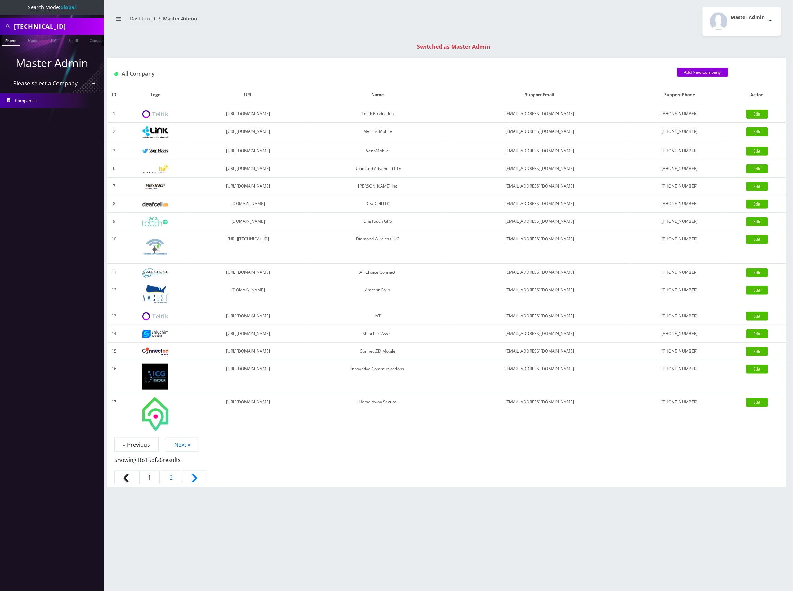  Describe the element at coordinates (155, 169) in the screenshot. I see `img: Unlimited Advanced LTE` at that location.